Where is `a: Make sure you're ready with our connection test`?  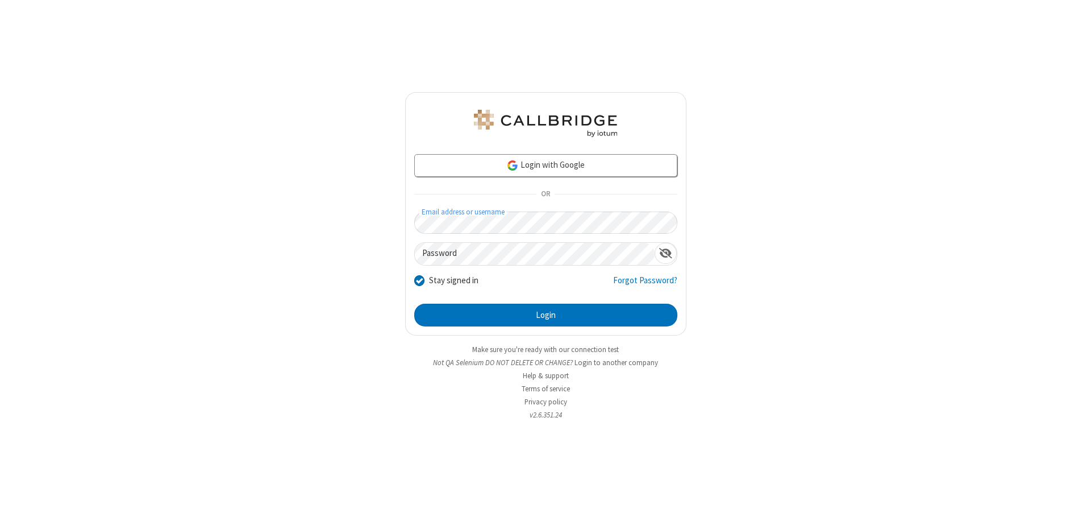 a: Make sure you're ready with our connection test is located at coordinates (546, 349).